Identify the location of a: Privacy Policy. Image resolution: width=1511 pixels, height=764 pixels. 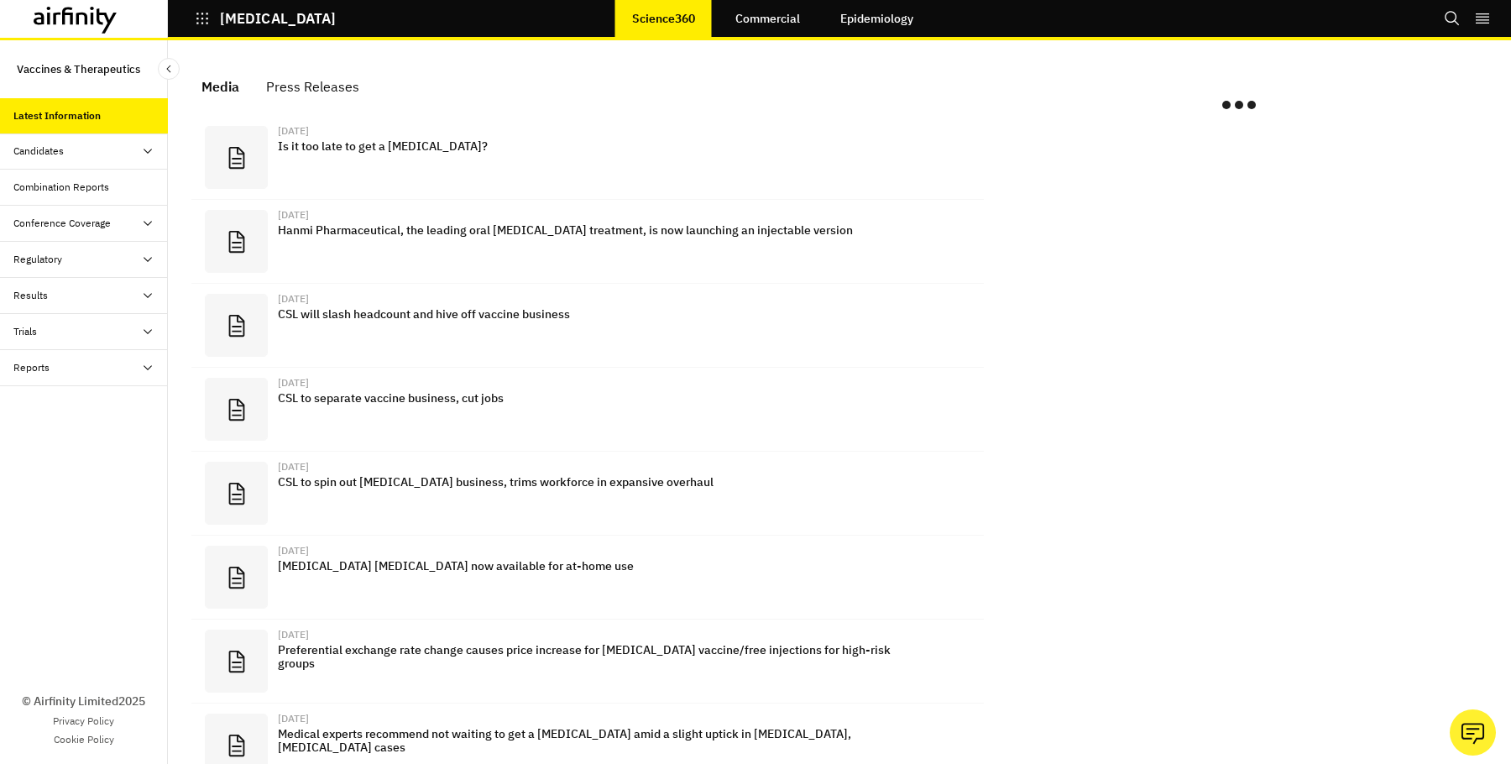
(83, 721).